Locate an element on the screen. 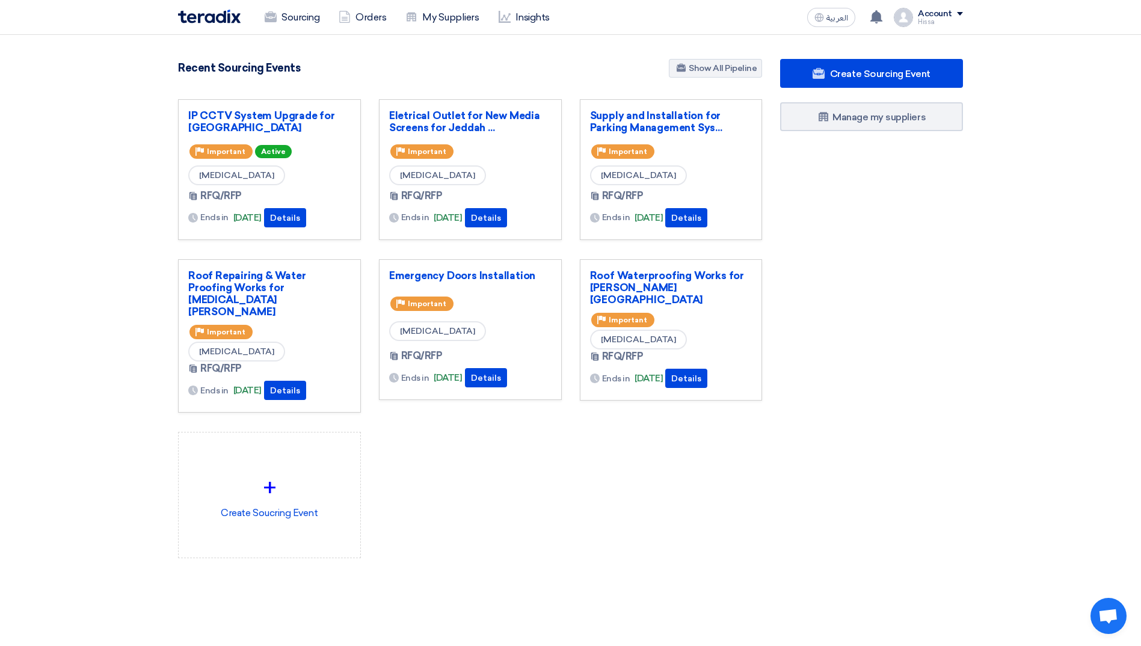 This screenshot has height=646, width=1141. a: Show All Pipeline is located at coordinates (715, 68).